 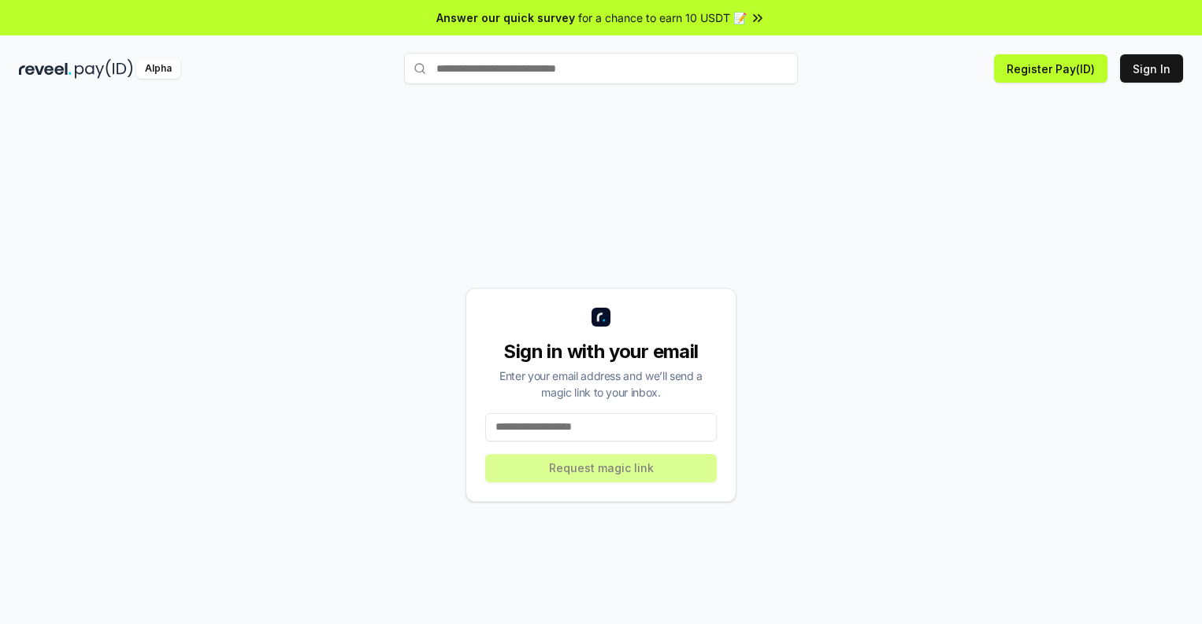 I want to click on img: reveel_dark, so click(x=45, y=69).